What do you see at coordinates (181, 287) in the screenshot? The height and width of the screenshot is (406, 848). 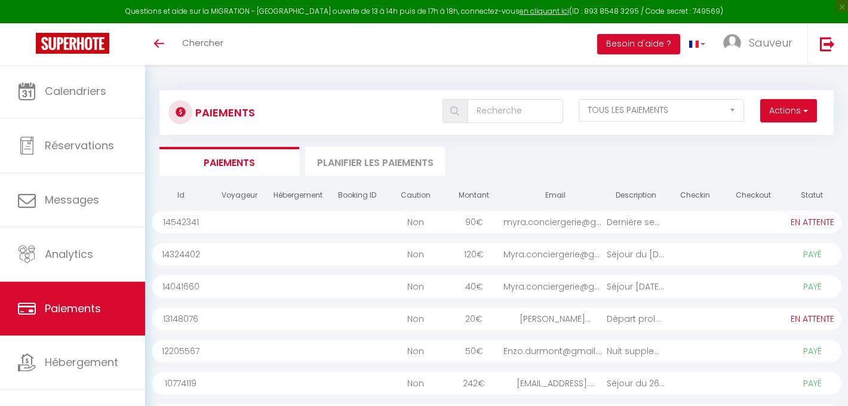 I see `div: 14041660` at bounding box center [181, 287].